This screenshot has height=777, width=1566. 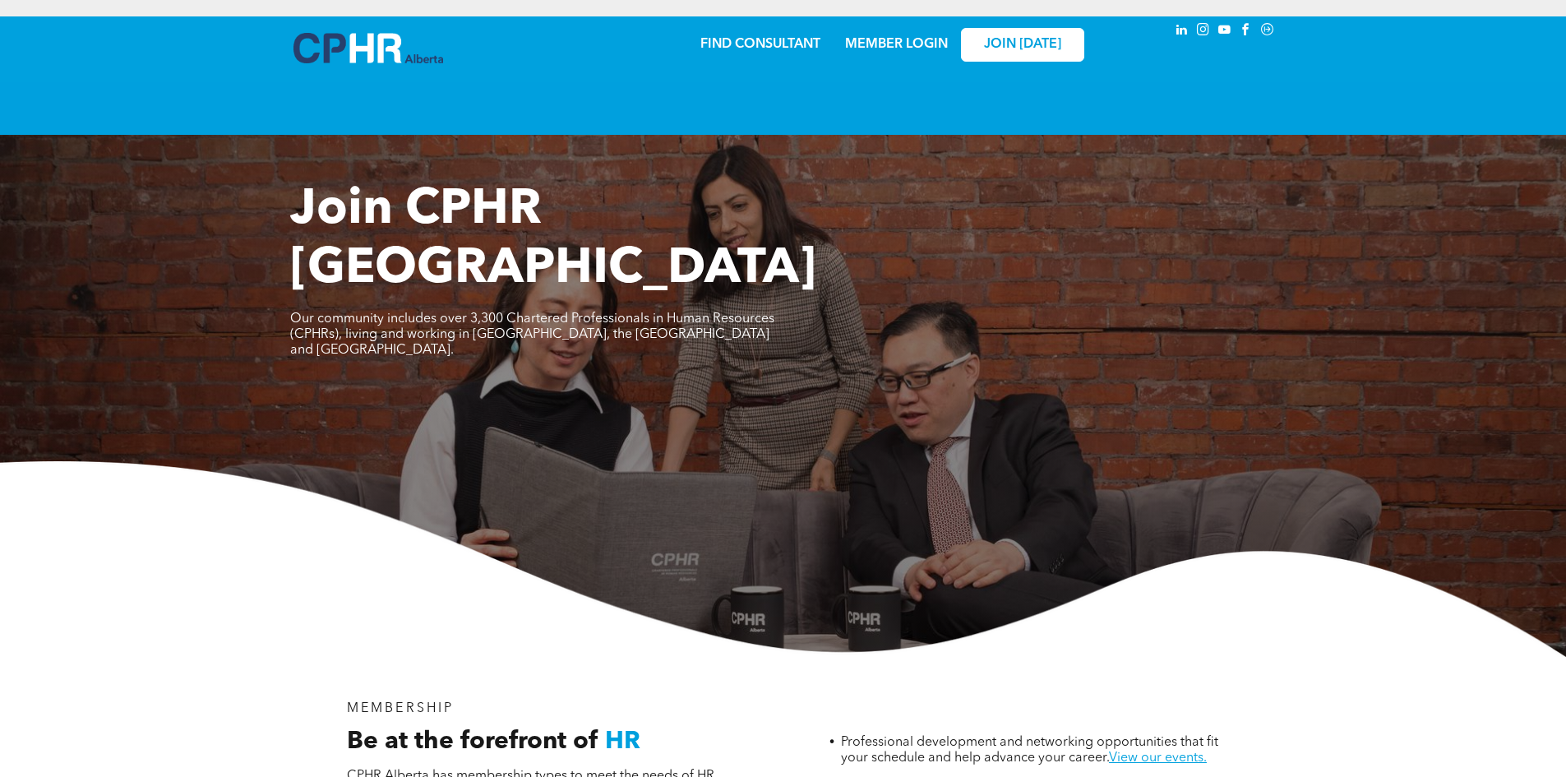 I want to click on a: youtube, so click(x=1225, y=31).